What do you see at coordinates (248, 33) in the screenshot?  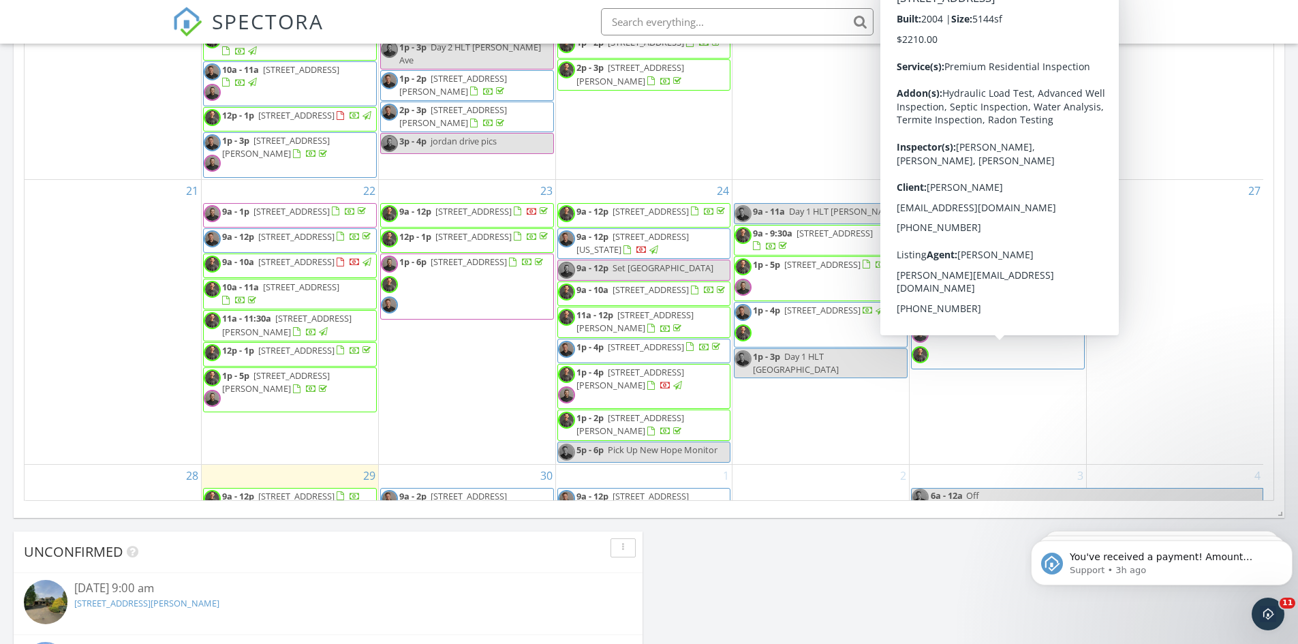 I see `a: SPECTORA` at bounding box center [248, 33].